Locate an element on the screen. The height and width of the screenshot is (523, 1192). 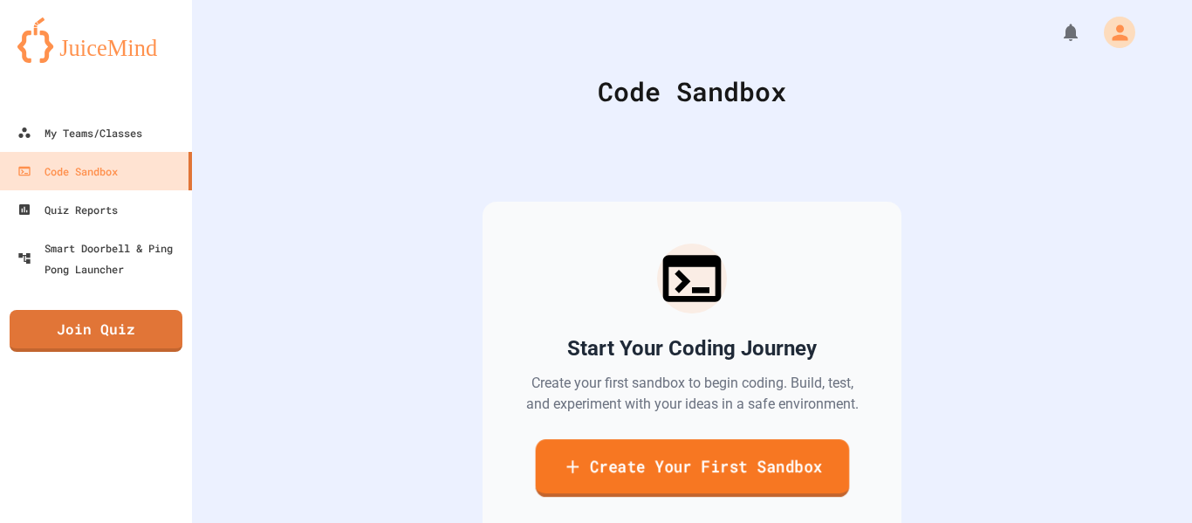
p: Create your first sandbox to begin coding. Build, test, and experiment with your ideas in a safe ... is located at coordinates (692, 393).